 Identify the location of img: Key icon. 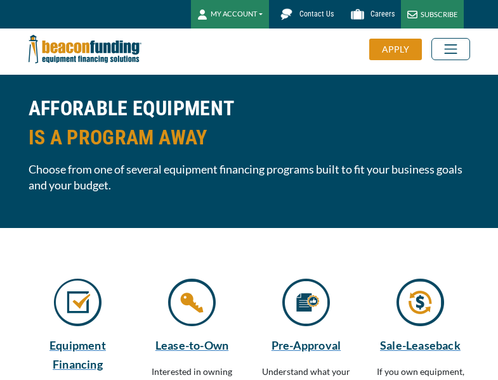
(191, 302).